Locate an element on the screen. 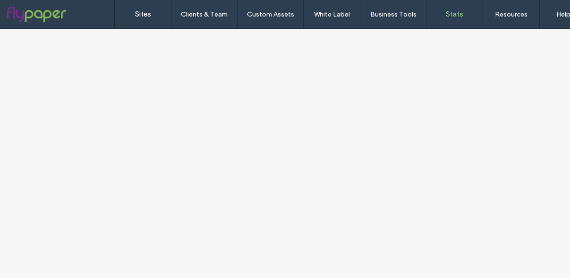  label: Business Tools is located at coordinates (393, 14).